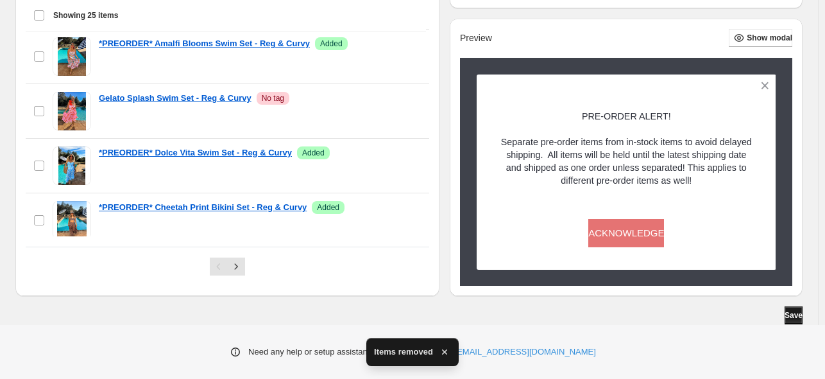 The image size is (825, 379). I want to click on button: ACKNOWLEDGE, so click(626, 232).